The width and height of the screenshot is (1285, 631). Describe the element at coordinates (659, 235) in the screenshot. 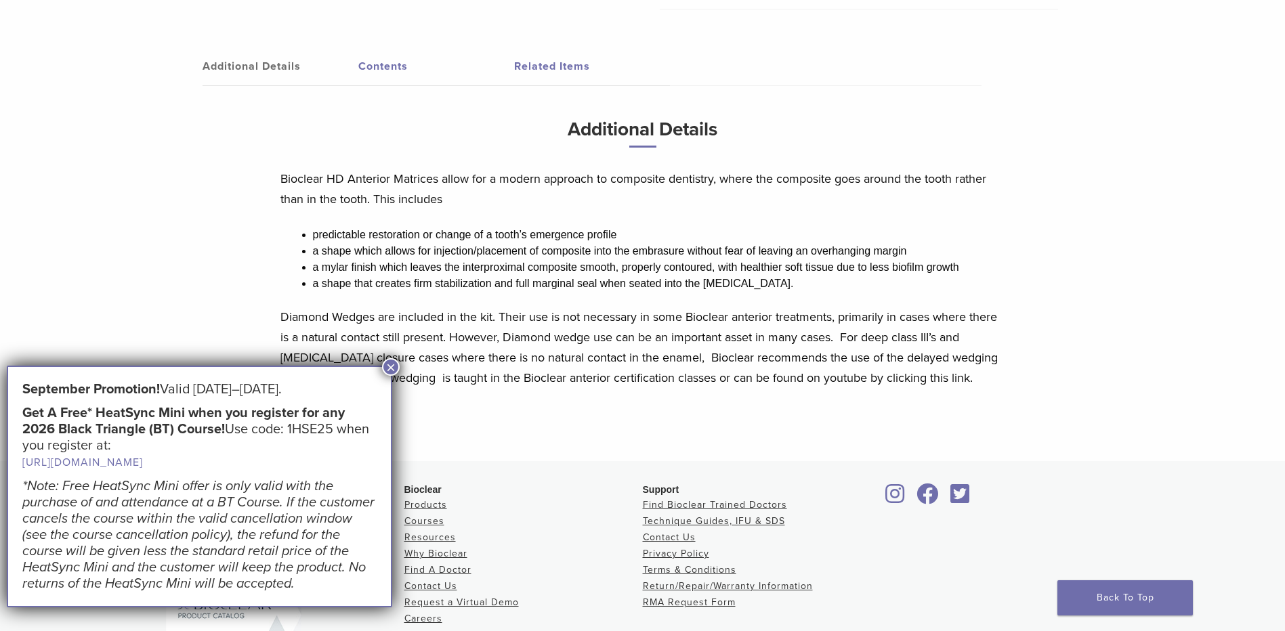

I see `li: predictable restoration or change of a tooth’s emergence profile` at that location.